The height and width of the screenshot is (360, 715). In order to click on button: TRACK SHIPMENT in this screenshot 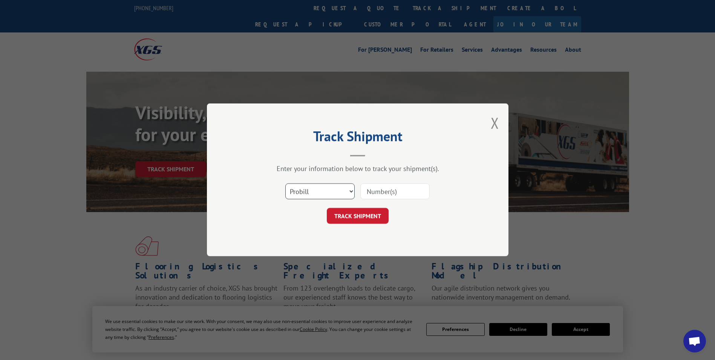, I will do `click(358, 216)`.